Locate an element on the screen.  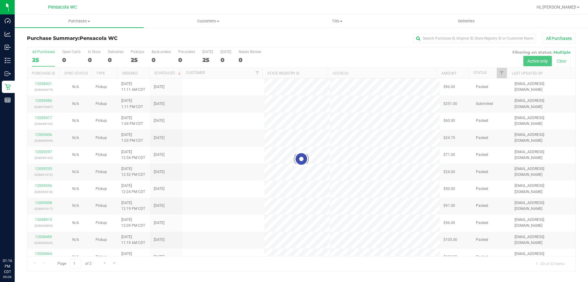
span: Customers is located at coordinates (208, 21).